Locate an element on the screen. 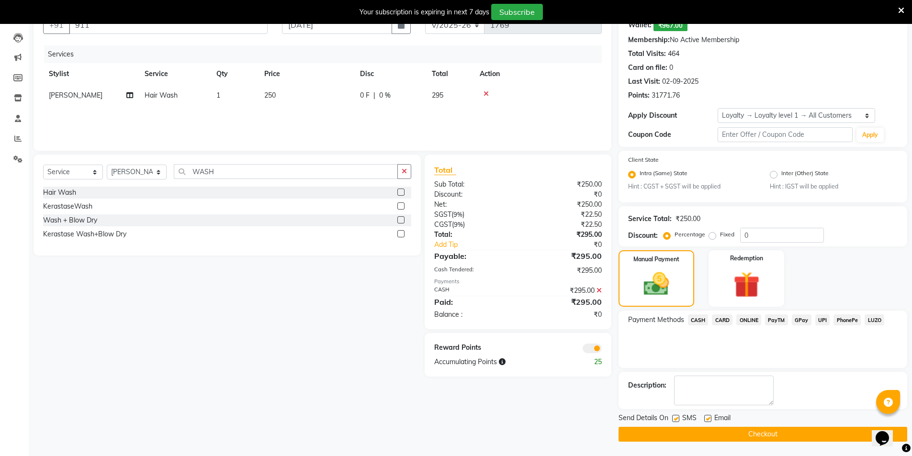 The image size is (912, 456). div: Payments is located at coordinates (518, 282).